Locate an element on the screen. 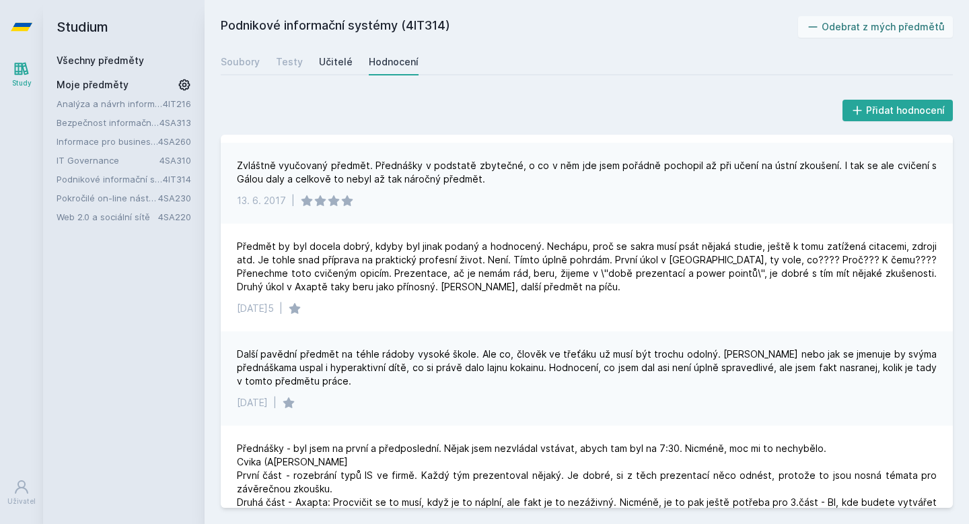 The image size is (969, 524). a: Pokročilé on-line nástroje pro analýzu a zpracování informací is located at coordinates (107, 198).